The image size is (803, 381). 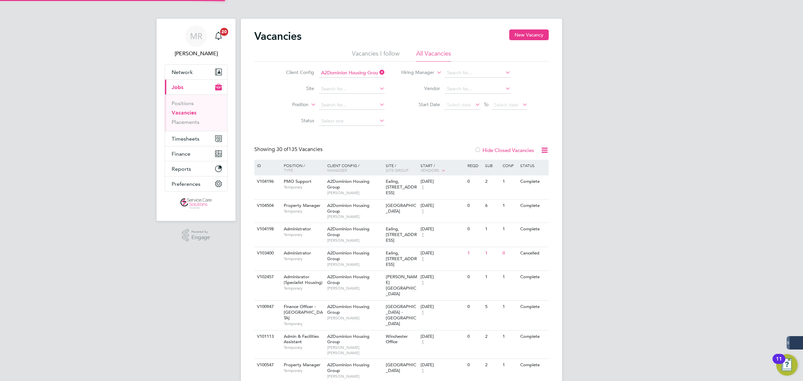 I want to click on span: Winchester Office, so click(x=397, y=339).